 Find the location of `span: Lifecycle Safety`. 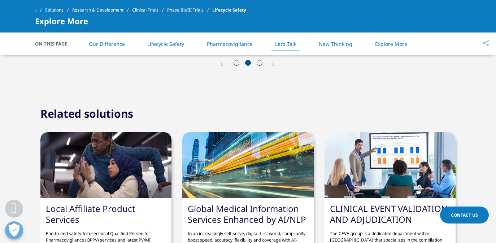

span: Lifecycle Safety is located at coordinates (229, 10).